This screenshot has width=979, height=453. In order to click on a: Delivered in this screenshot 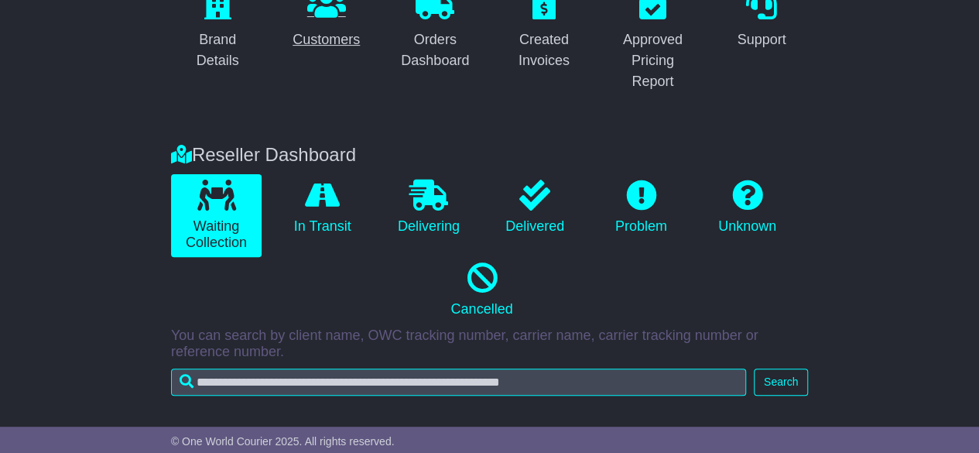, I will do `click(534, 207)`.